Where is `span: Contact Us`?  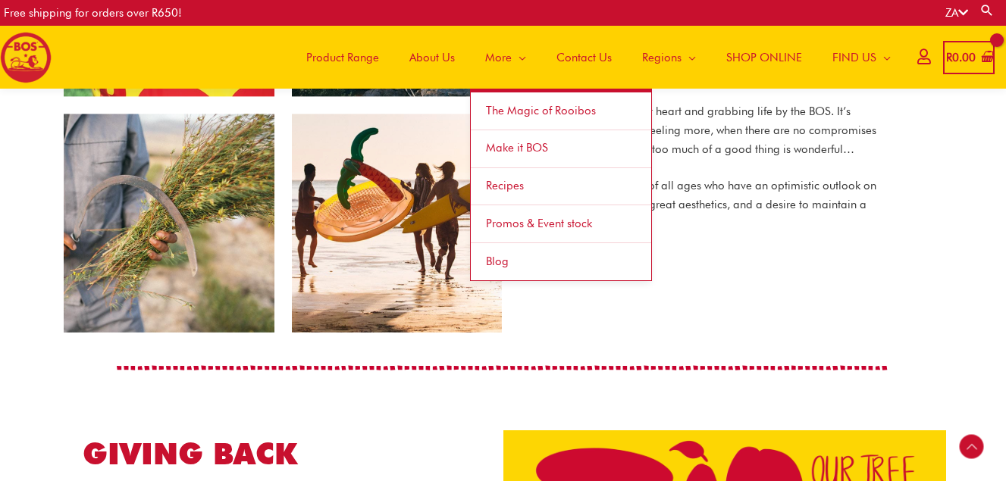 span: Contact Us is located at coordinates (584, 58).